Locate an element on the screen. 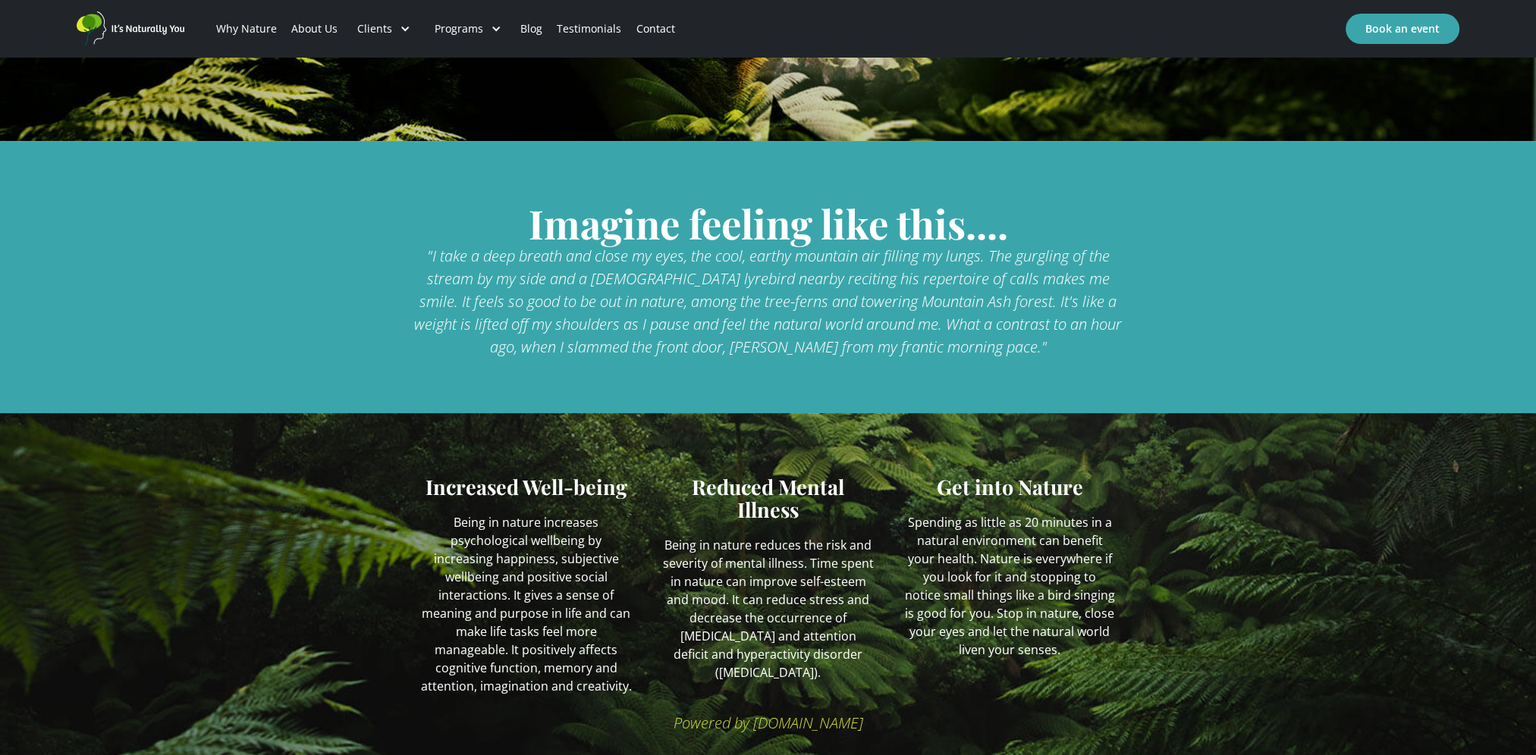  h3: Get into Nature is located at coordinates (1009, 487).